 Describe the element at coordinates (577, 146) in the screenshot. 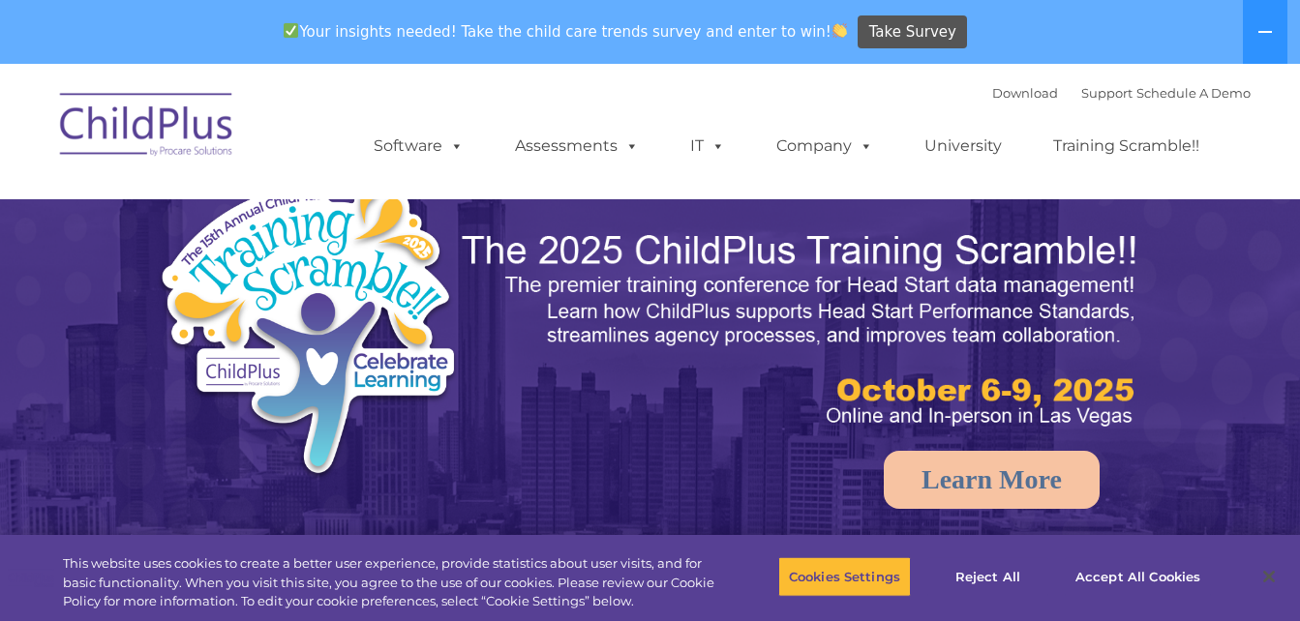

I see `a: Assessments` at that location.